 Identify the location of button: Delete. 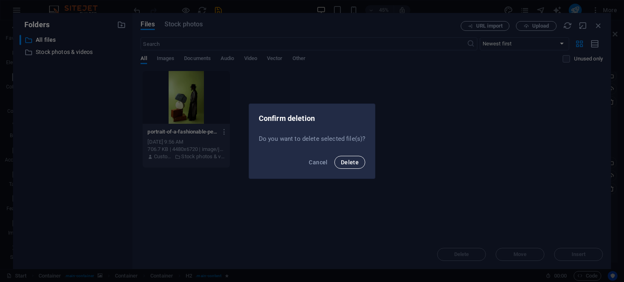
(350, 162).